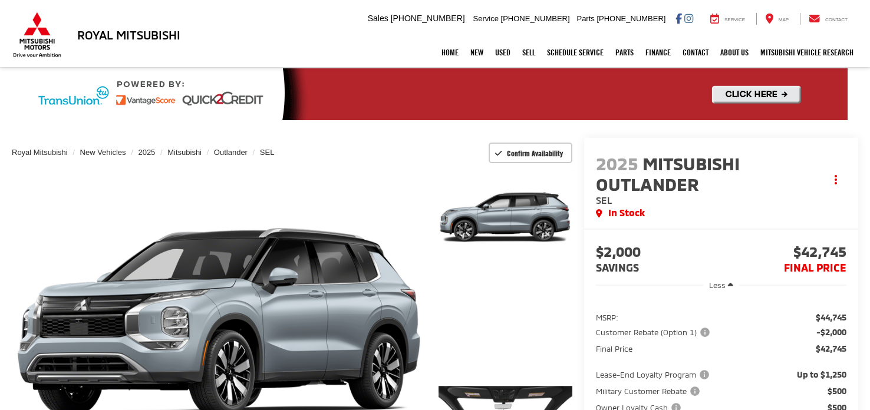  I want to click on span: dropdown dots, so click(836, 180).